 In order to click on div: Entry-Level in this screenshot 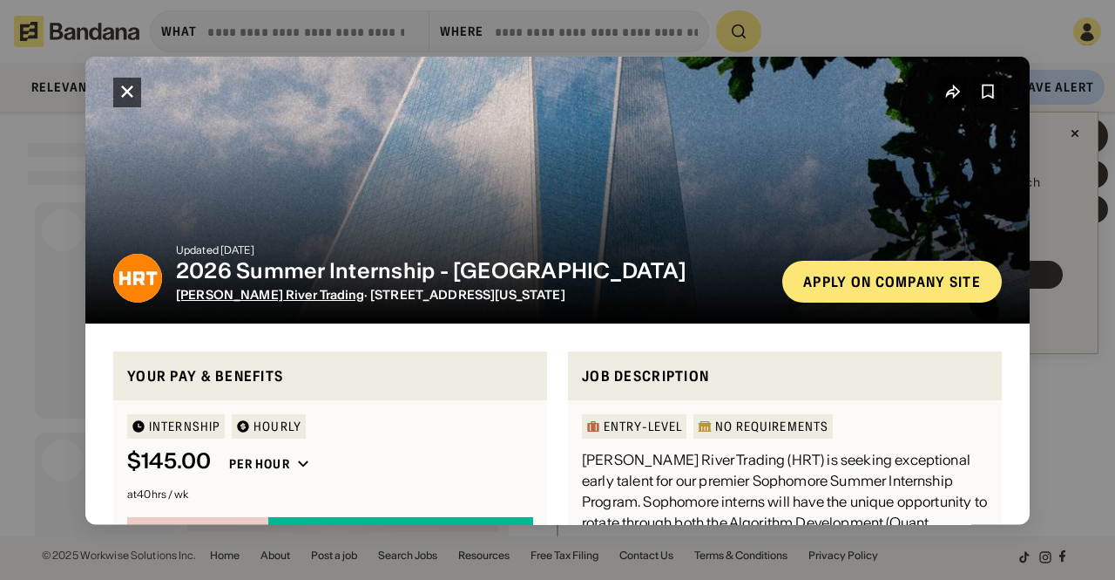, I will do `click(643, 426)`.